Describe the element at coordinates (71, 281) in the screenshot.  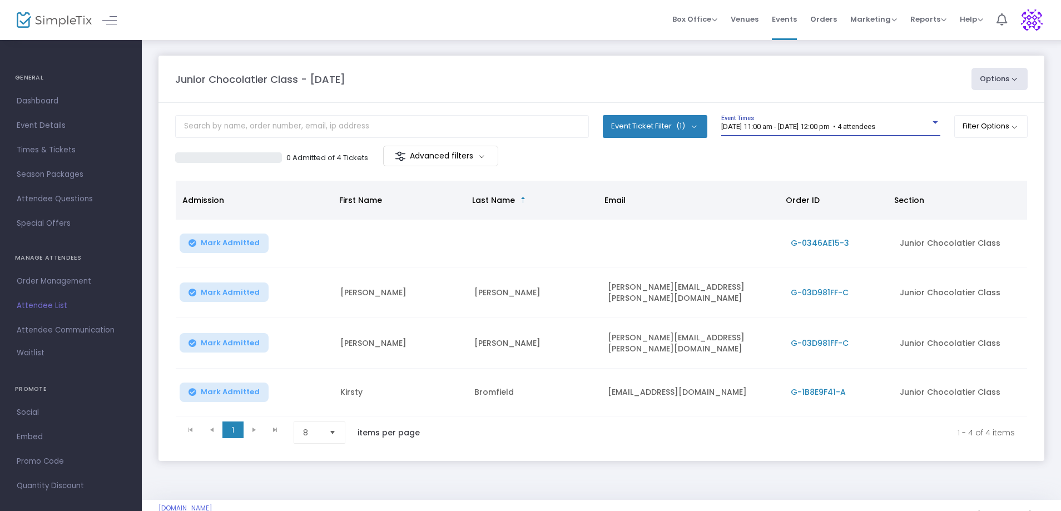
I see `span: Order Management` at that location.